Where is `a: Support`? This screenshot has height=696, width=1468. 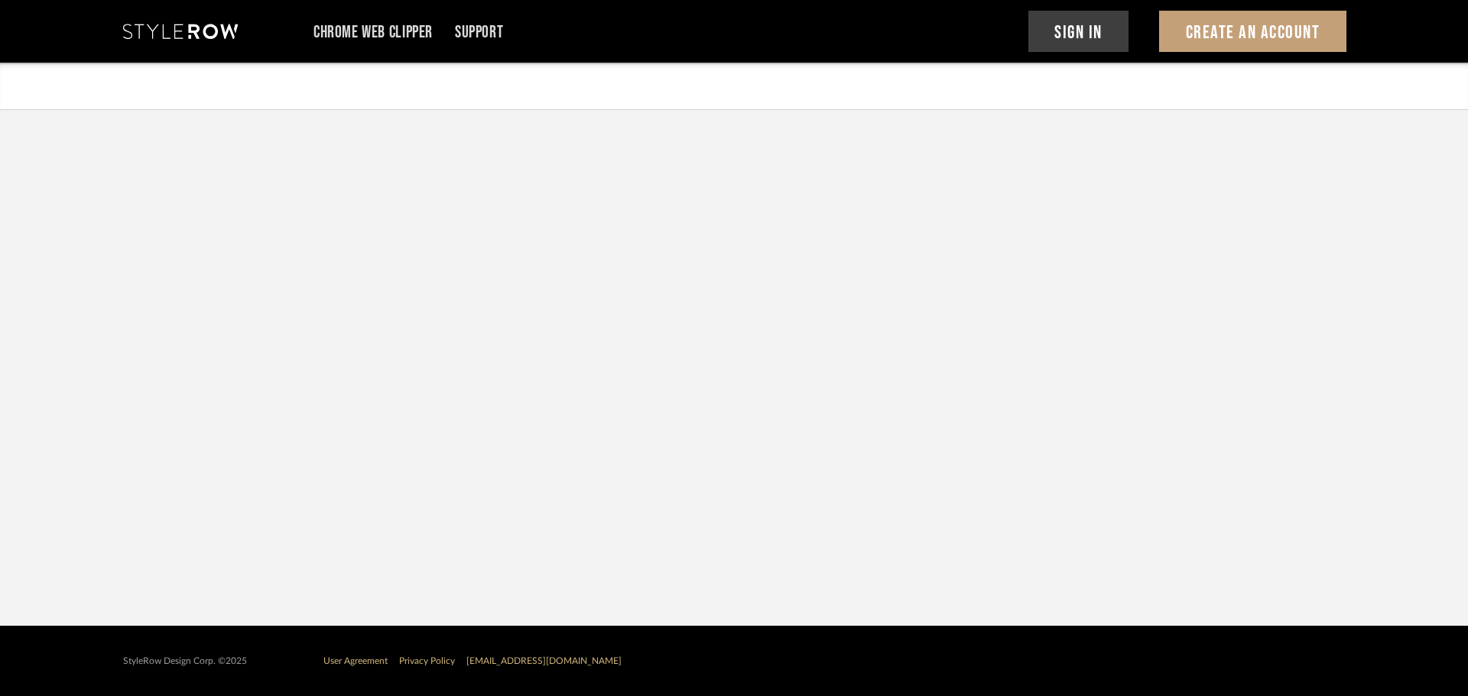 a: Support is located at coordinates (479, 32).